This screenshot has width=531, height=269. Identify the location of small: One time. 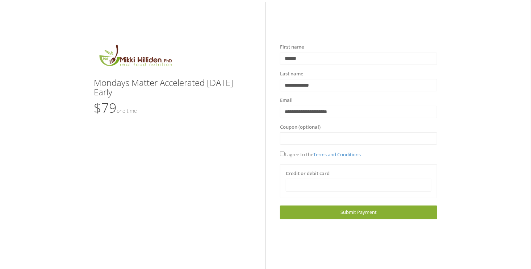
(127, 111).